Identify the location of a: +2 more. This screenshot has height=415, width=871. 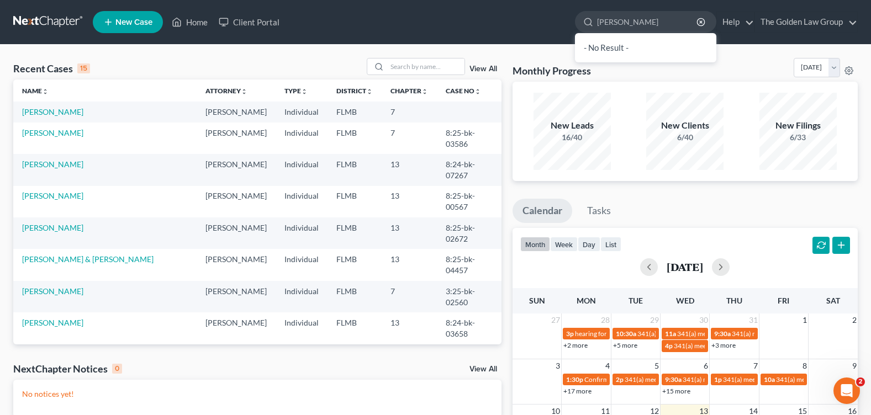
(575, 345).